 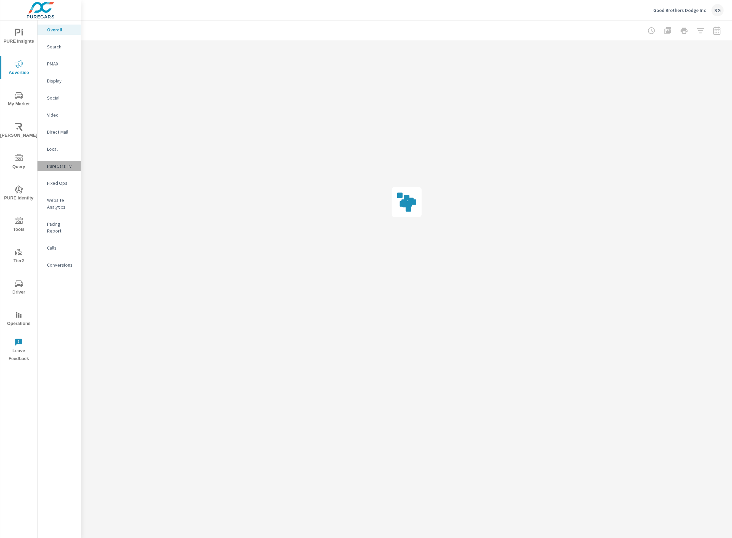 What do you see at coordinates (59, 204) in the screenshot?
I see `div: Website Analytics` at bounding box center [59, 204].